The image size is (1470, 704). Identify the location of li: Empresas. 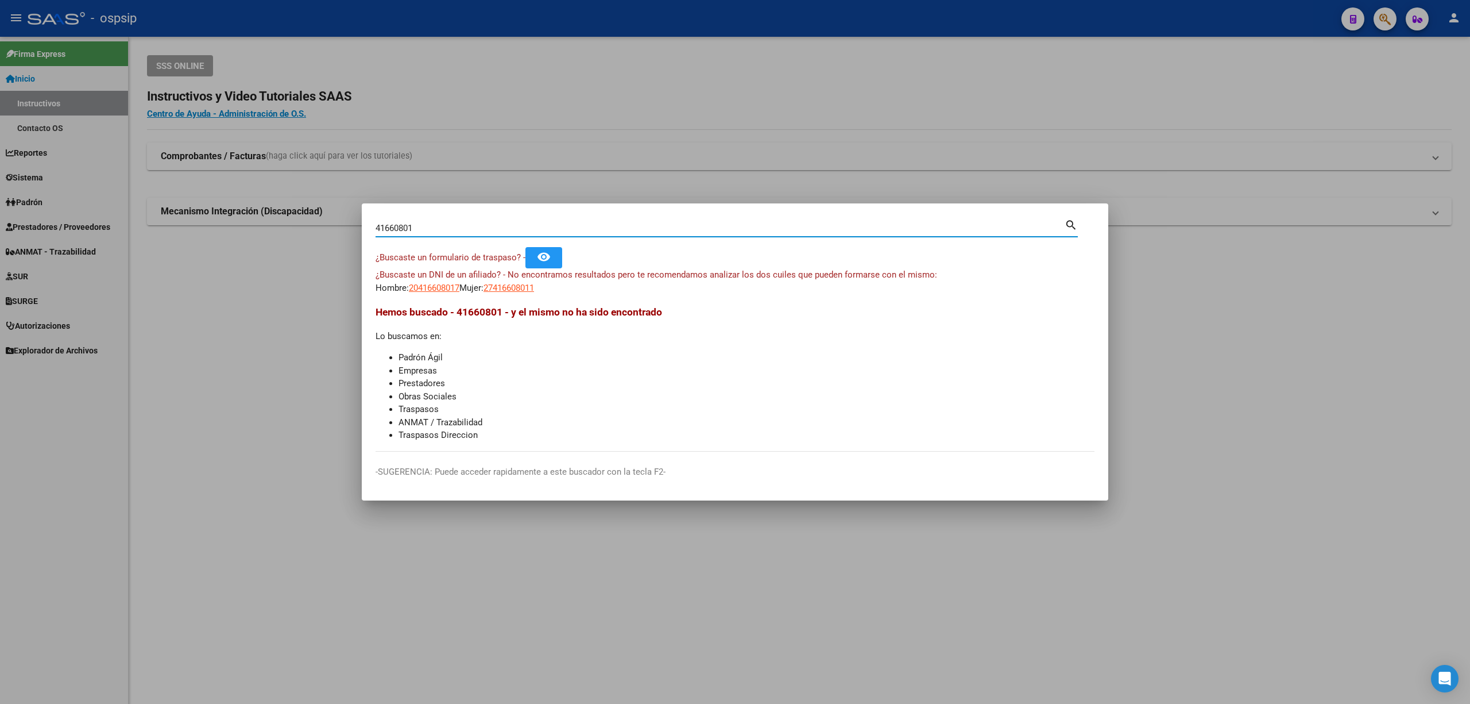
(747, 370).